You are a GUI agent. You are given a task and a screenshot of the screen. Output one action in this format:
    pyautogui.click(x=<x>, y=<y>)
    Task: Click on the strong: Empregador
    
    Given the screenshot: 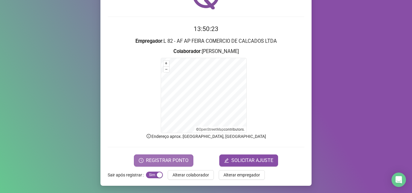 What is the action you would take?
    pyautogui.click(x=149, y=41)
    